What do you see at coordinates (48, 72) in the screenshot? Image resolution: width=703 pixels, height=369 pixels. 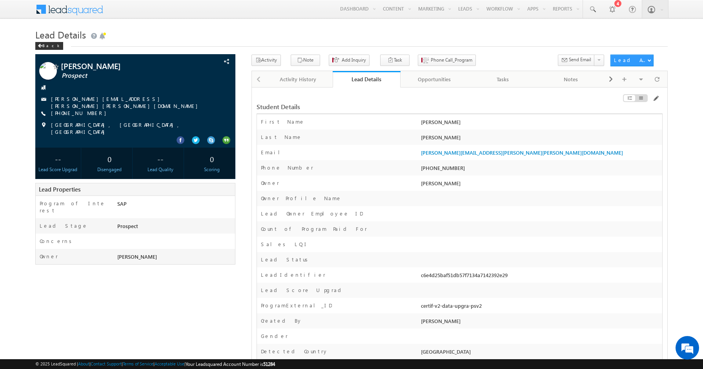 I see `img: Profile photo` at bounding box center [48, 72].